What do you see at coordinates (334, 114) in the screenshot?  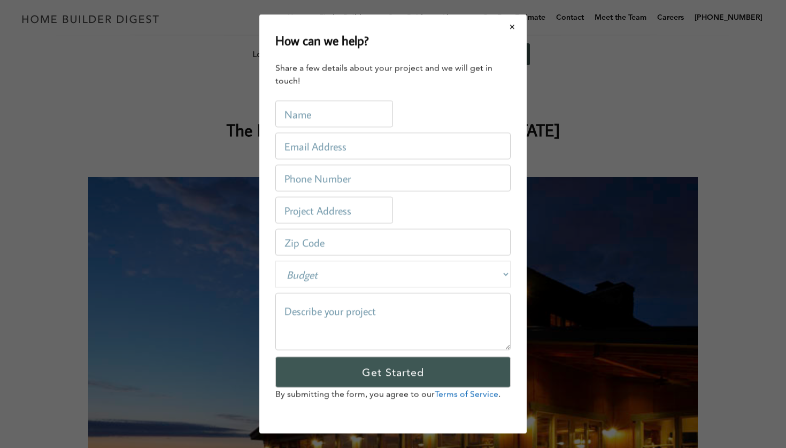 I see `input: Name` at bounding box center [334, 114].